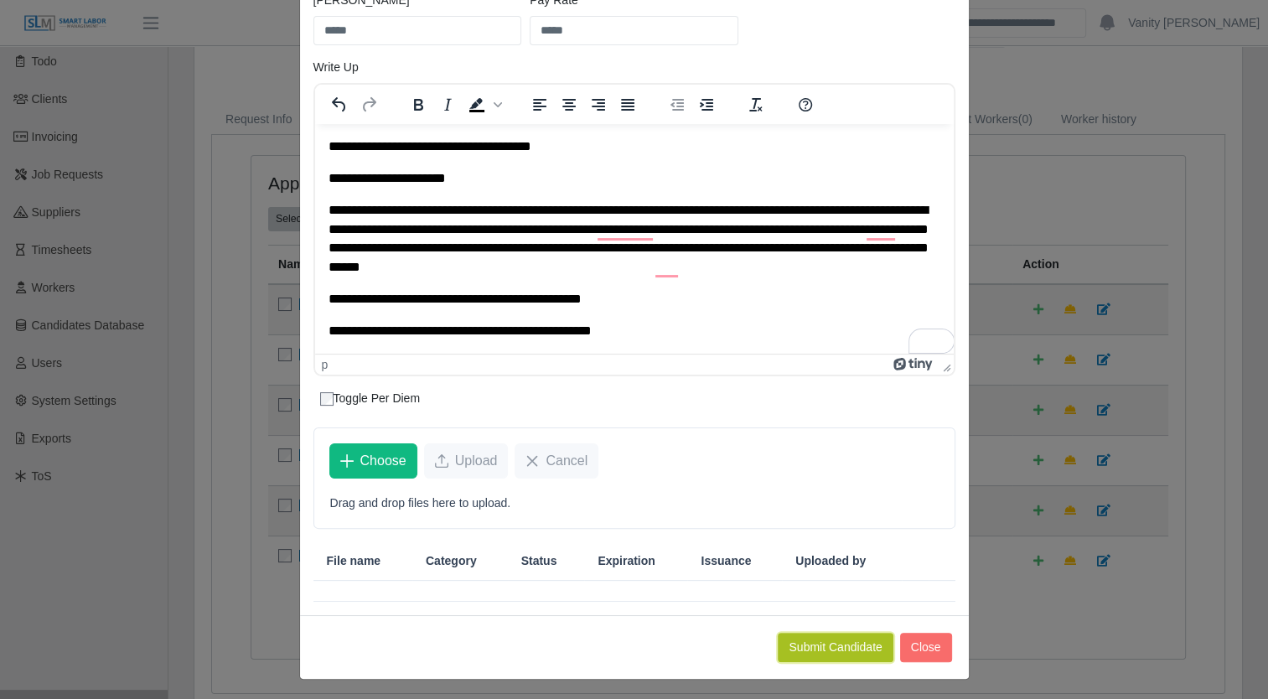 The height and width of the screenshot is (699, 1268). What do you see at coordinates (556, 461) in the screenshot?
I see `button: Cancel` at bounding box center [556, 461].